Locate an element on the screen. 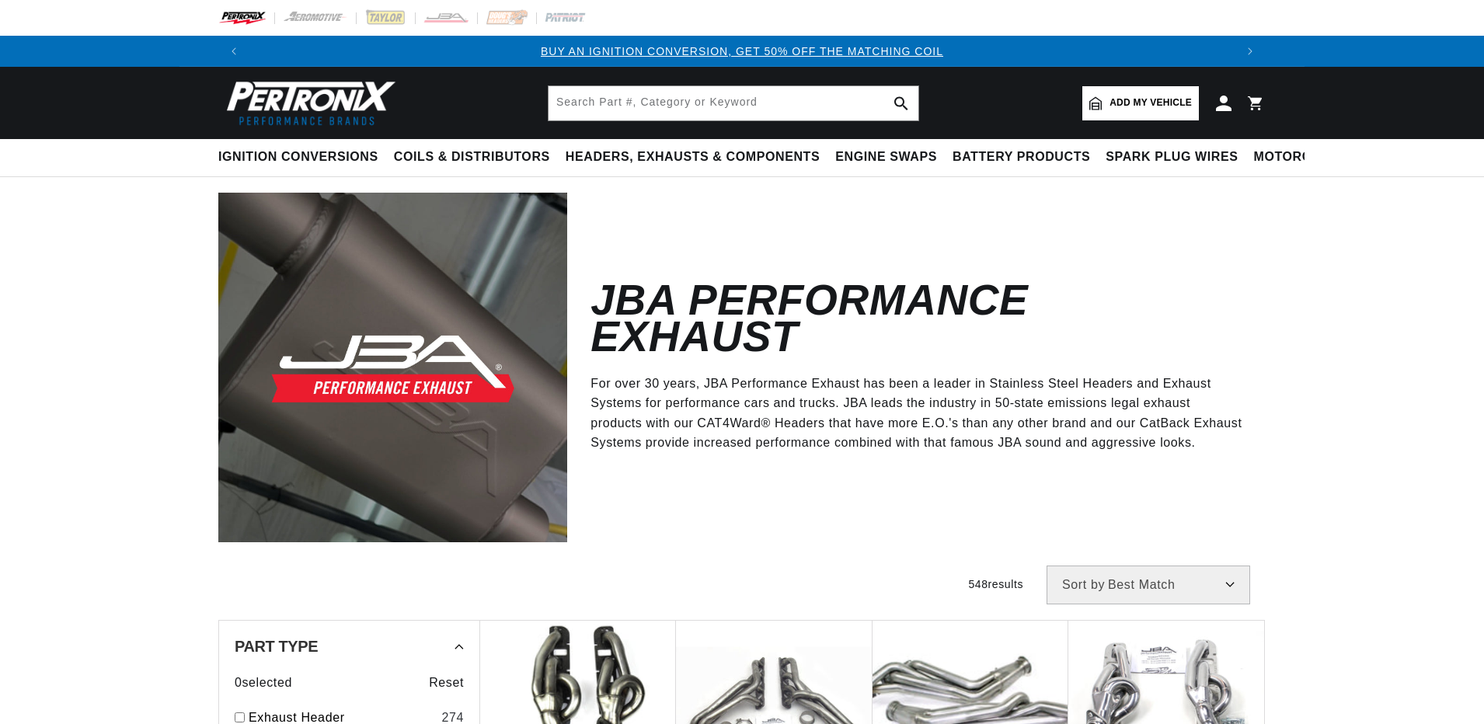 The width and height of the screenshot is (1484, 724). summary: Ignition Conversions is located at coordinates (302, 157).